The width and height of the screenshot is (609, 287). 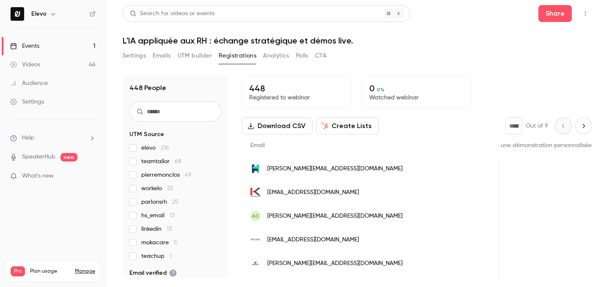 I want to click on span: new, so click(x=69, y=157).